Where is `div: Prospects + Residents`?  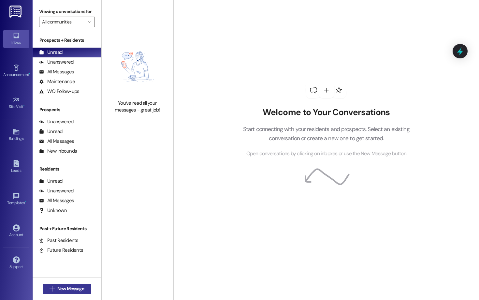 div: Prospects + Residents is located at coordinates (67, 40).